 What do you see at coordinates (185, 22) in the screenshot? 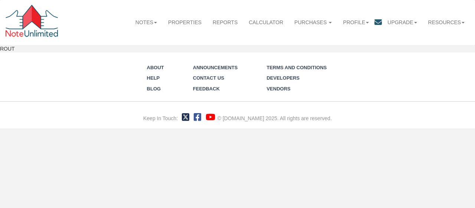
I see `a: Properties` at bounding box center [185, 22].